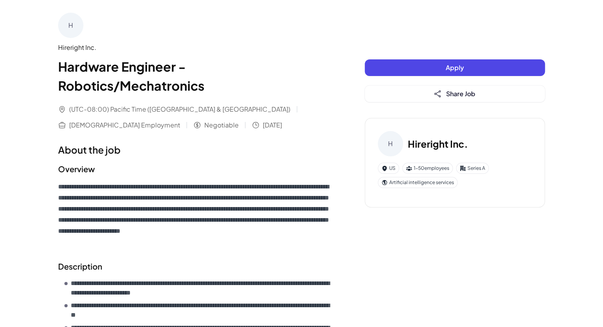 This screenshot has width=603, height=327. What do you see at coordinates (196, 47) in the screenshot?
I see `div: Hireright Inc.` at bounding box center [196, 47].